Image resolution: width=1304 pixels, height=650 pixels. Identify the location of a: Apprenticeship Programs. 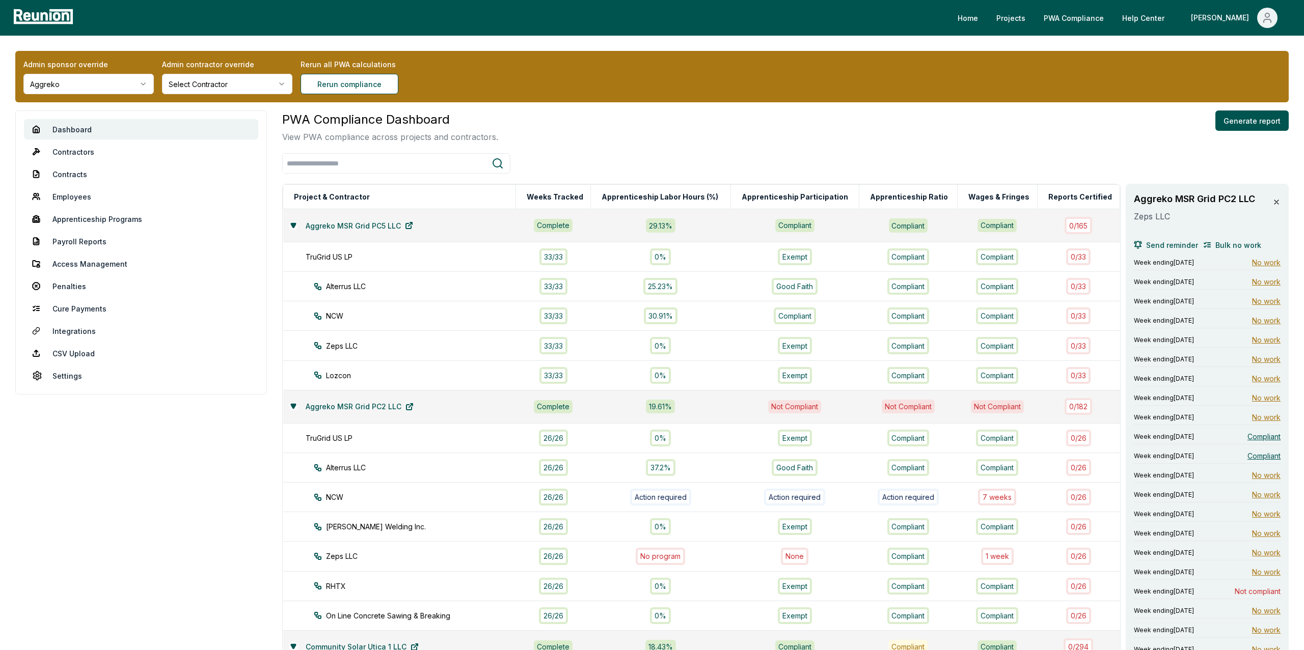
(141, 219).